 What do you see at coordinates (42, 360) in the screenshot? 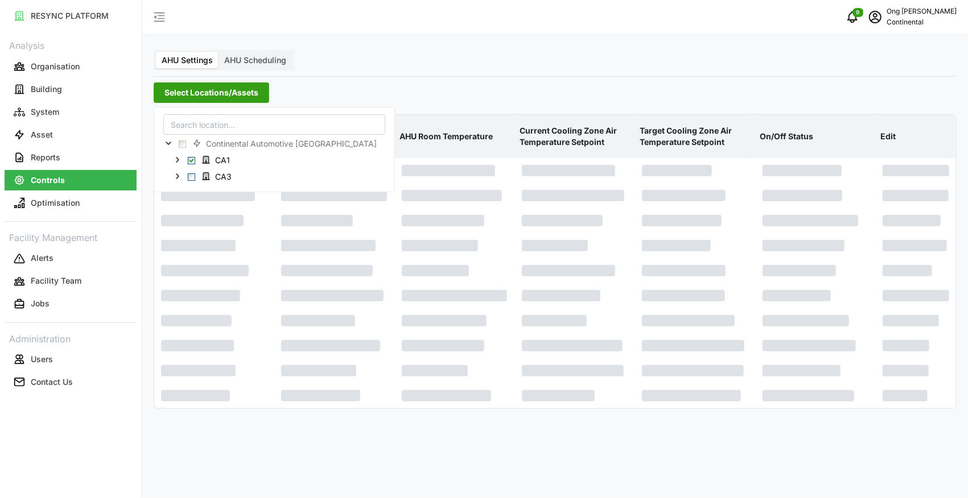
I see `p: Users` at bounding box center [42, 360].